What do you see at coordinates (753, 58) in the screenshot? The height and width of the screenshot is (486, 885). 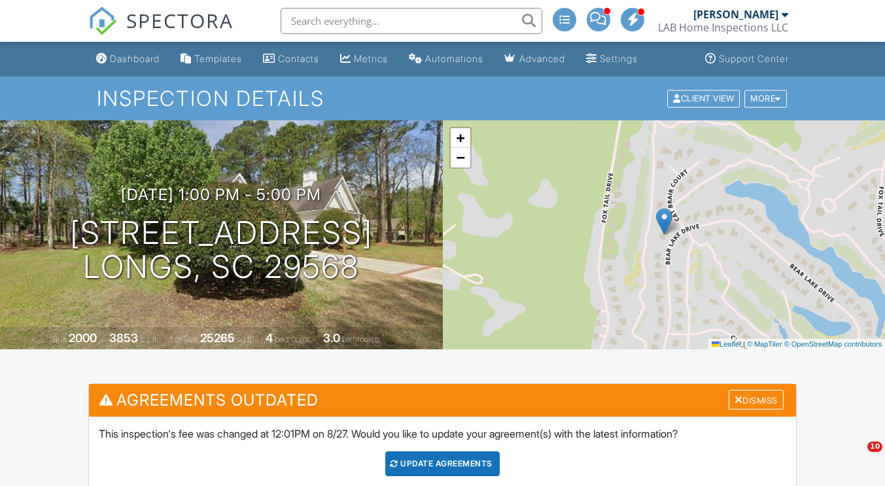 I see `div: Support Center` at bounding box center [753, 58].